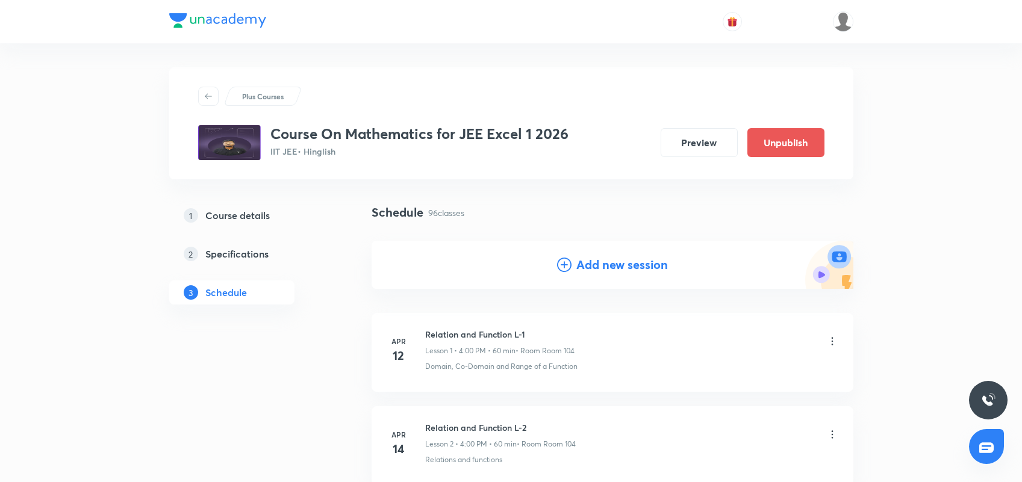  I want to click on h3: Course On Mathematics for JEE Excel 1 2026, so click(419, 134).